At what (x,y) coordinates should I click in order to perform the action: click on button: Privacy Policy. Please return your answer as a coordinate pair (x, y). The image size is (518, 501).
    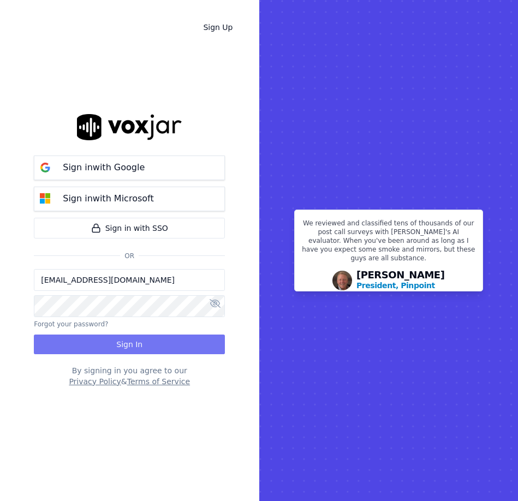
    Looking at the image, I should click on (94, 382).